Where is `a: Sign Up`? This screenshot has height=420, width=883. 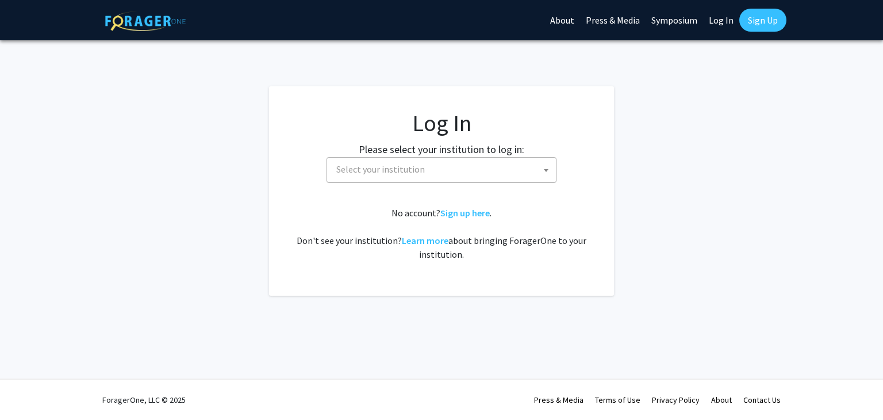 a: Sign Up is located at coordinates (763, 20).